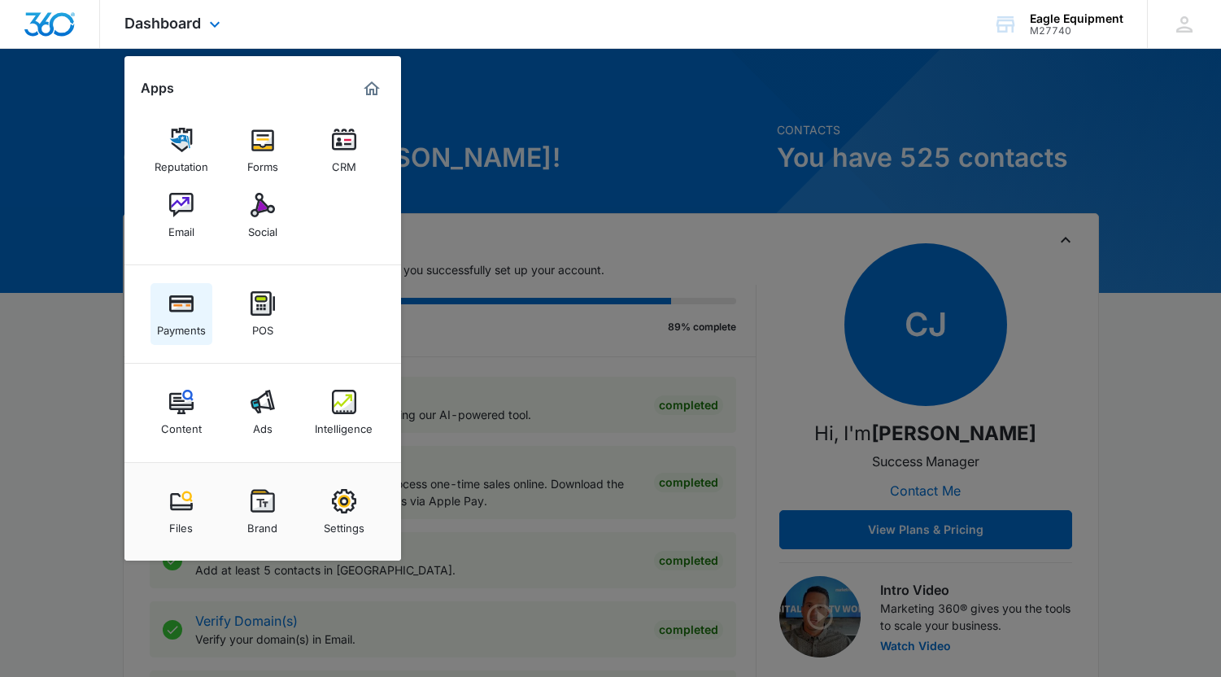 The height and width of the screenshot is (677, 1221). Describe the element at coordinates (163, 23) in the screenshot. I see `span: Dashboard` at that location.